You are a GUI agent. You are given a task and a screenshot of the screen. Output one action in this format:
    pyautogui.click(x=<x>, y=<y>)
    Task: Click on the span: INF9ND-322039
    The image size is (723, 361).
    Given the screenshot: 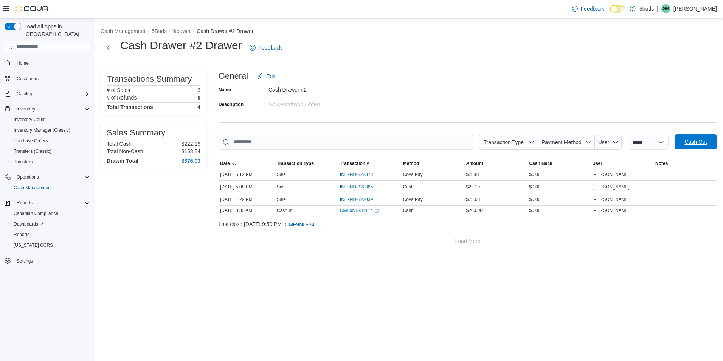 What is the action you would take?
    pyautogui.click(x=356, y=199)
    